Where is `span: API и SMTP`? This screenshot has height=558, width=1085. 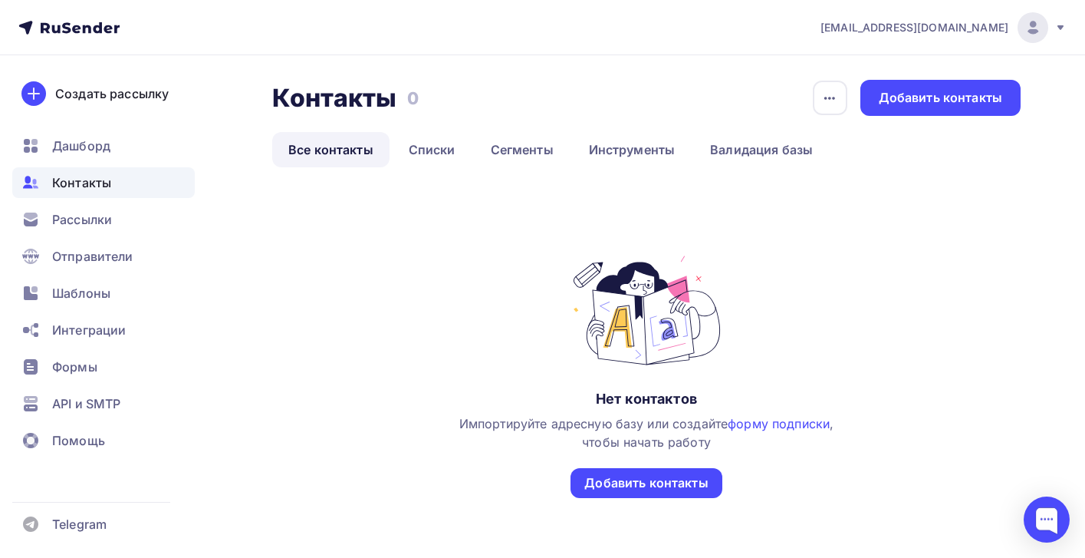 span: API и SMTP is located at coordinates (86, 403).